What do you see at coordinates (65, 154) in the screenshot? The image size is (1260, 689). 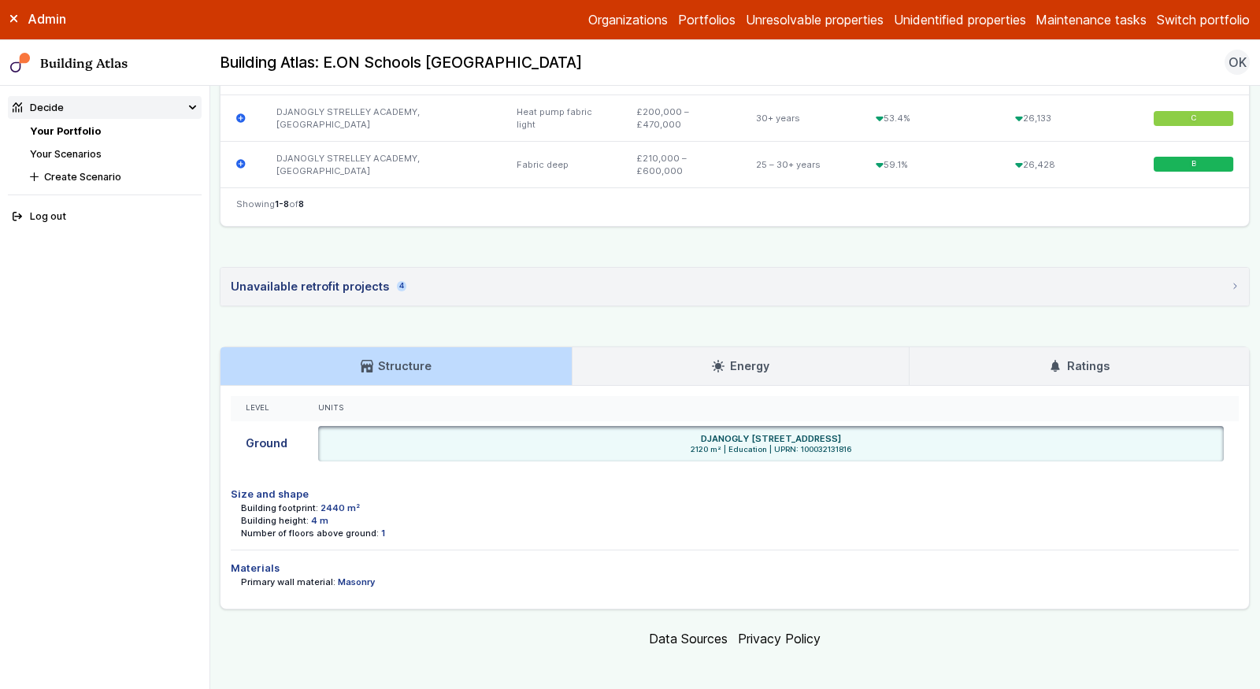 I see `a: Your Scenarios` at bounding box center [65, 154].